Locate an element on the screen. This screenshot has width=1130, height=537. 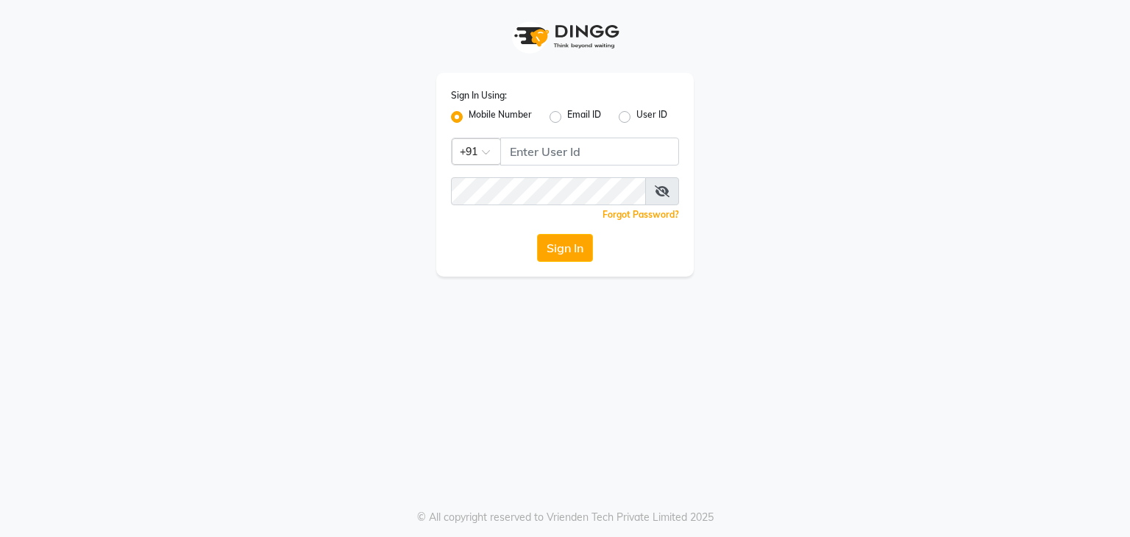
a: Forgot Password? is located at coordinates (641, 214).